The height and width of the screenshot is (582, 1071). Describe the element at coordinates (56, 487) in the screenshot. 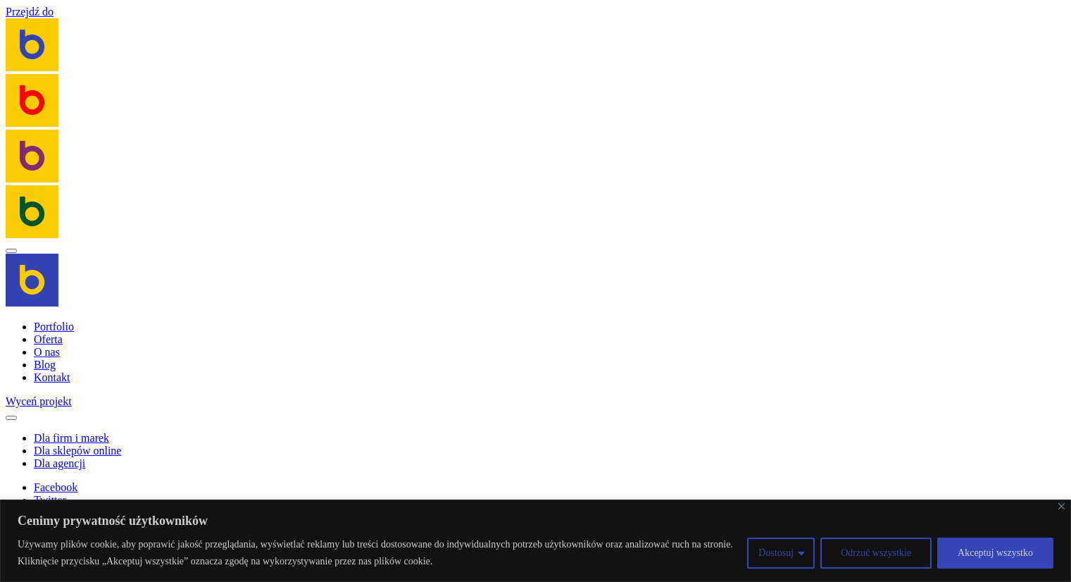

I see `span: Facebook` at that location.